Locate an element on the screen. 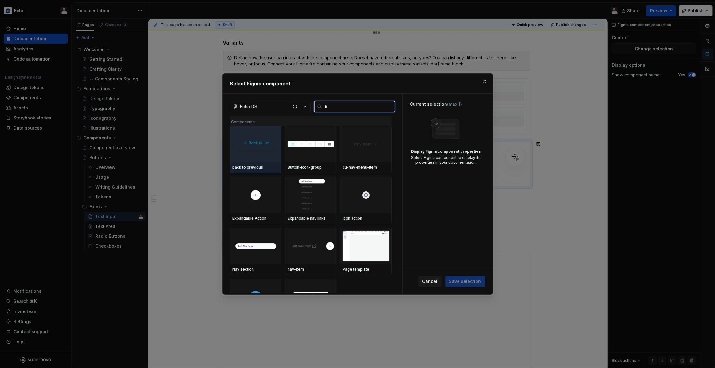 Image resolution: width=715 pixels, height=368 pixels. div: Expandable Action is located at coordinates (255, 218).